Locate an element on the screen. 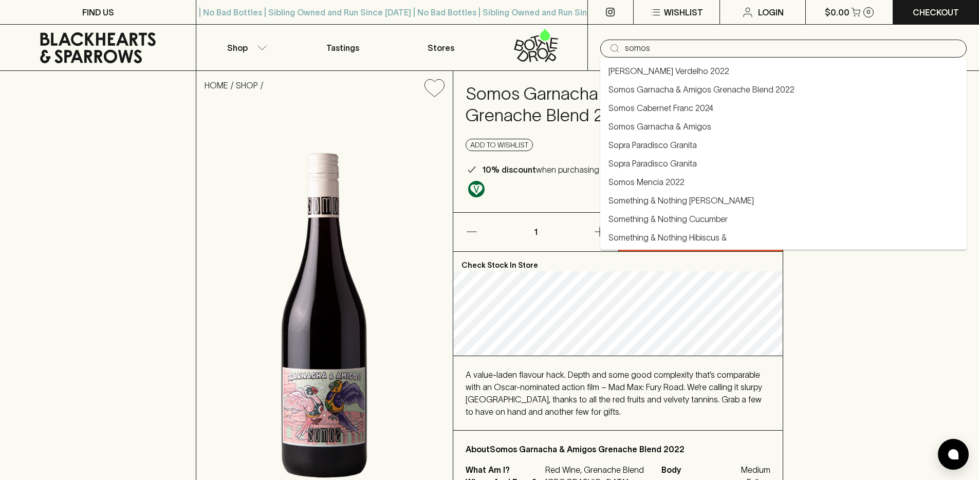 The height and width of the screenshot is (480, 979). a: HOME is located at coordinates (216, 85).